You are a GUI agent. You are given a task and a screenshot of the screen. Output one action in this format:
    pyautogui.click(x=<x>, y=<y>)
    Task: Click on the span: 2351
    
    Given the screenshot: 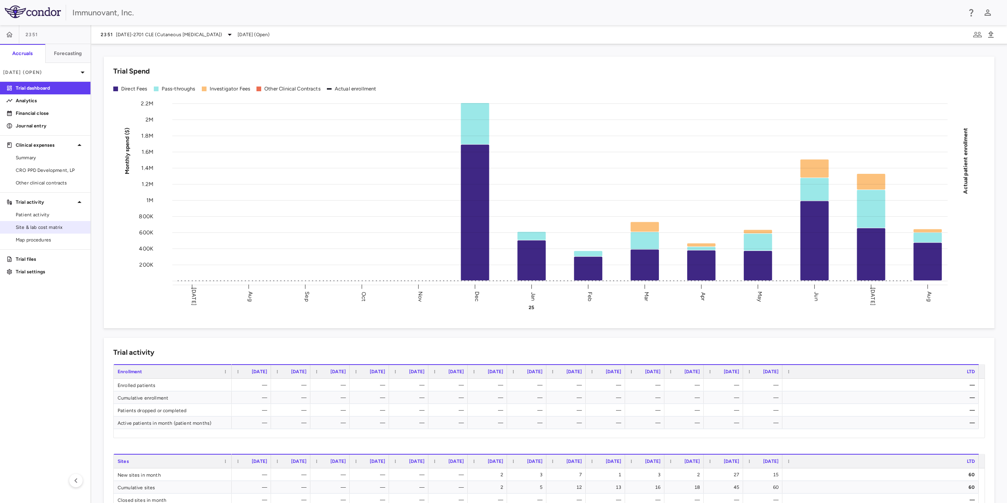 What is the action you would take?
    pyautogui.click(x=107, y=35)
    